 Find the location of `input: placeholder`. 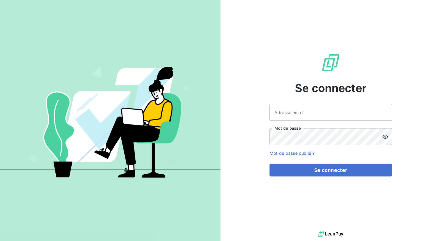

input: placeholder is located at coordinates (331, 112).